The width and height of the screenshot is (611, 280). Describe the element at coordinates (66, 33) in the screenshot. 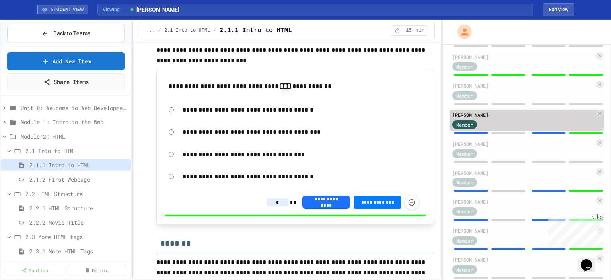

I see `button: Back to Teams` at that location.